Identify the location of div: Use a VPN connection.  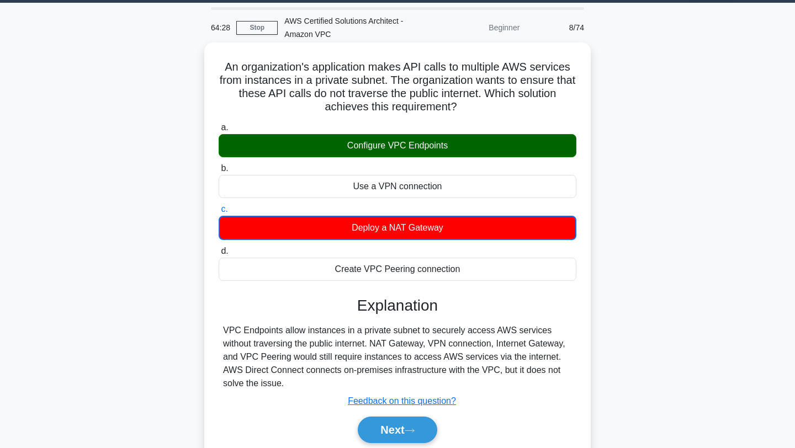
(398, 187).